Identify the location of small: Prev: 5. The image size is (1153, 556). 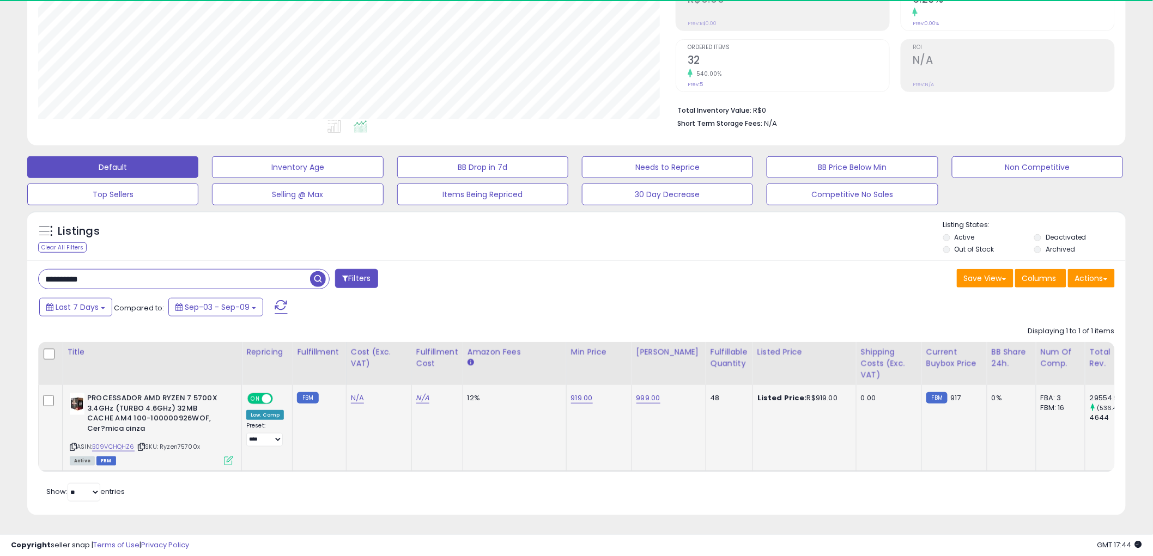
(695, 84).